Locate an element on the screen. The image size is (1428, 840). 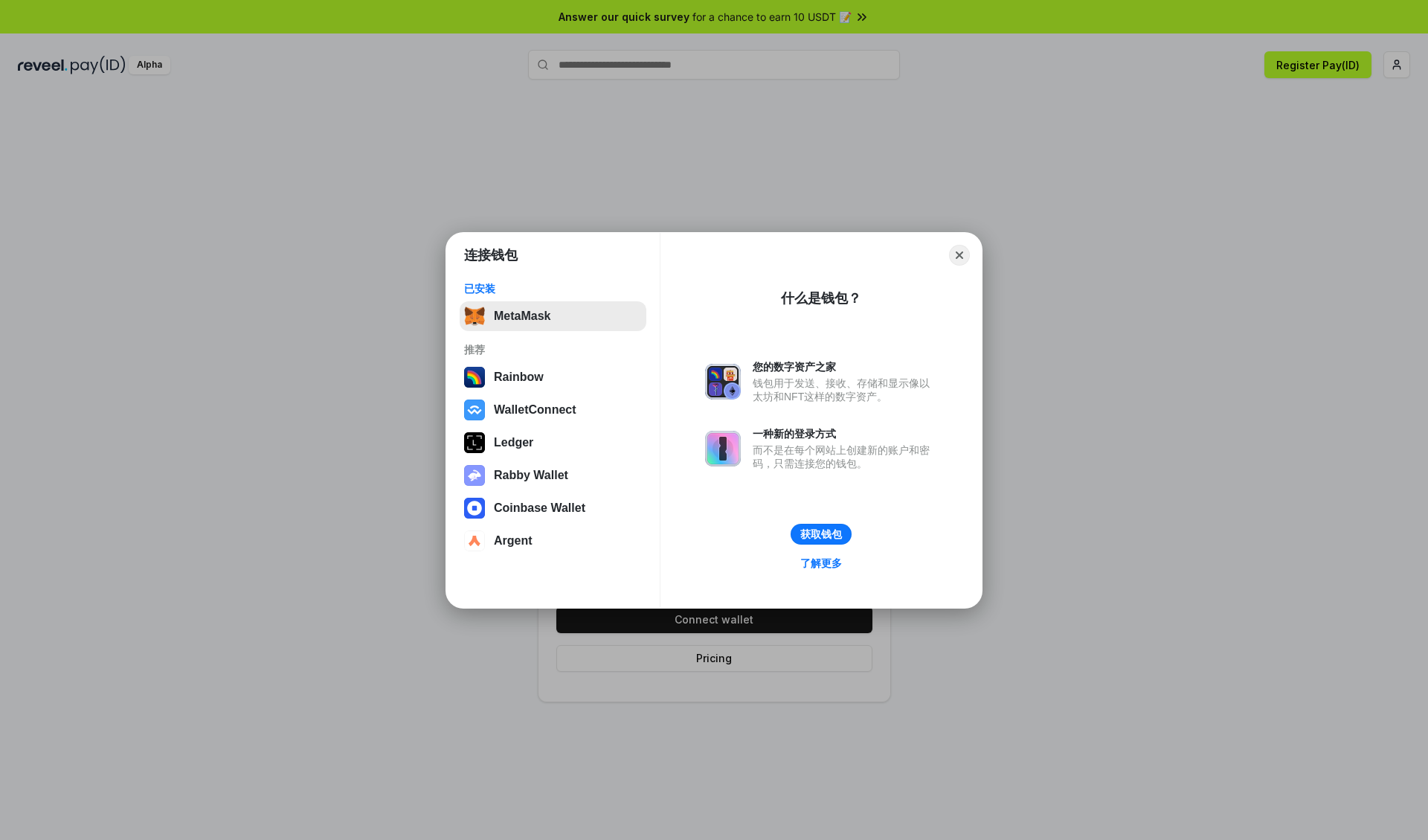
h1: 连接钱包 is located at coordinates (491, 255).